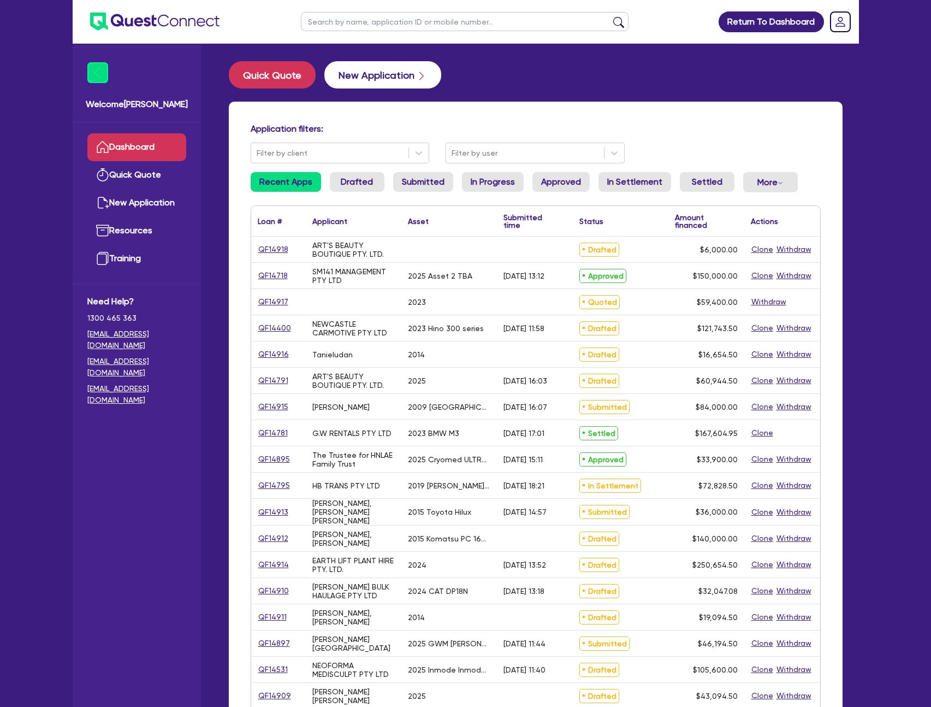 The width and height of the screenshot is (931, 707). Describe the element at coordinates (635, 182) in the screenshot. I see `a: In Settlement` at that location.